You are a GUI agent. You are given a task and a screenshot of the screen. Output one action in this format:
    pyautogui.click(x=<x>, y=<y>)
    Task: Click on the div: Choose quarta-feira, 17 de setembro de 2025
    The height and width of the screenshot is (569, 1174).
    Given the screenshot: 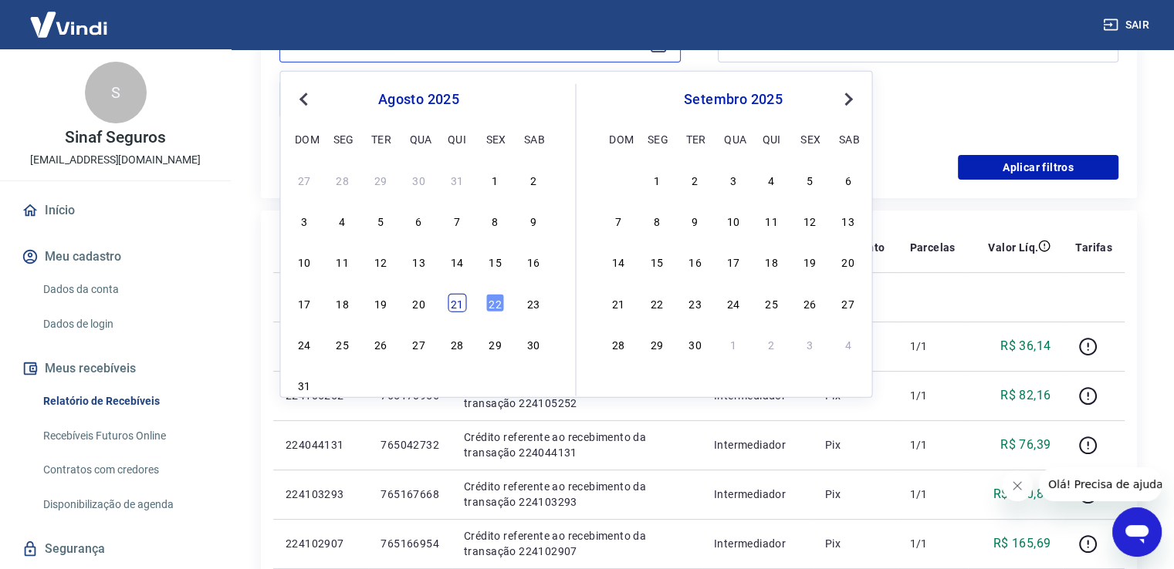 What is the action you would take?
    pyautogui.click(x=733, y=262)
    